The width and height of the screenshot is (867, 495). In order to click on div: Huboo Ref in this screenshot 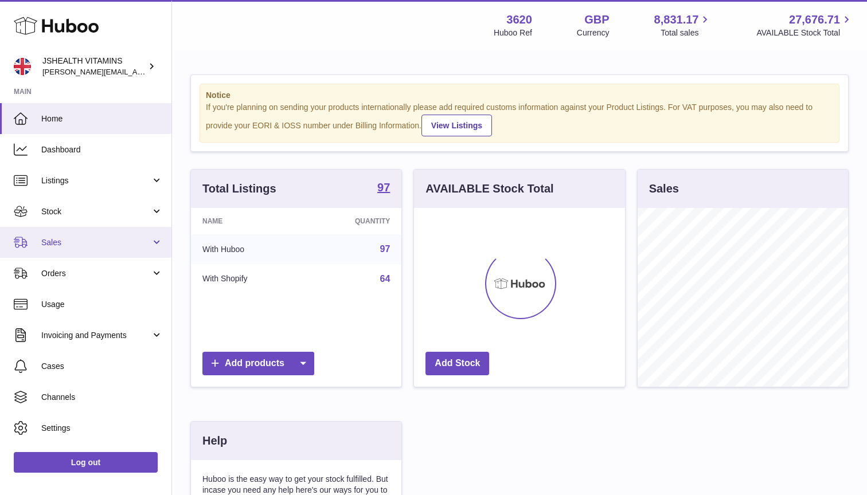, I will do `click(513, 33)`.